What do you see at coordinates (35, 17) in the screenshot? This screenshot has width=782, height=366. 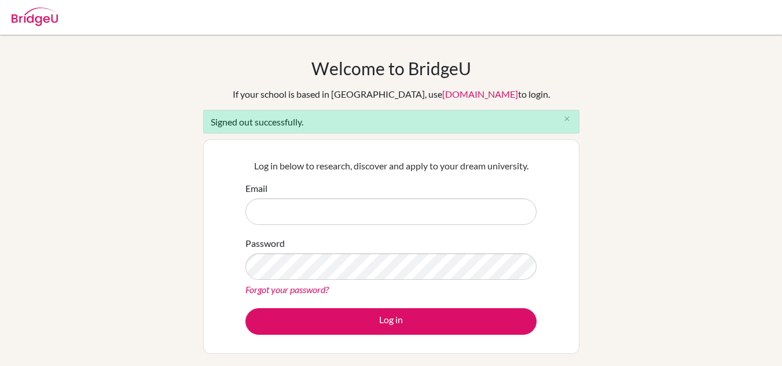 I see `img: Bridge-U` at bounding box center [35, 17].